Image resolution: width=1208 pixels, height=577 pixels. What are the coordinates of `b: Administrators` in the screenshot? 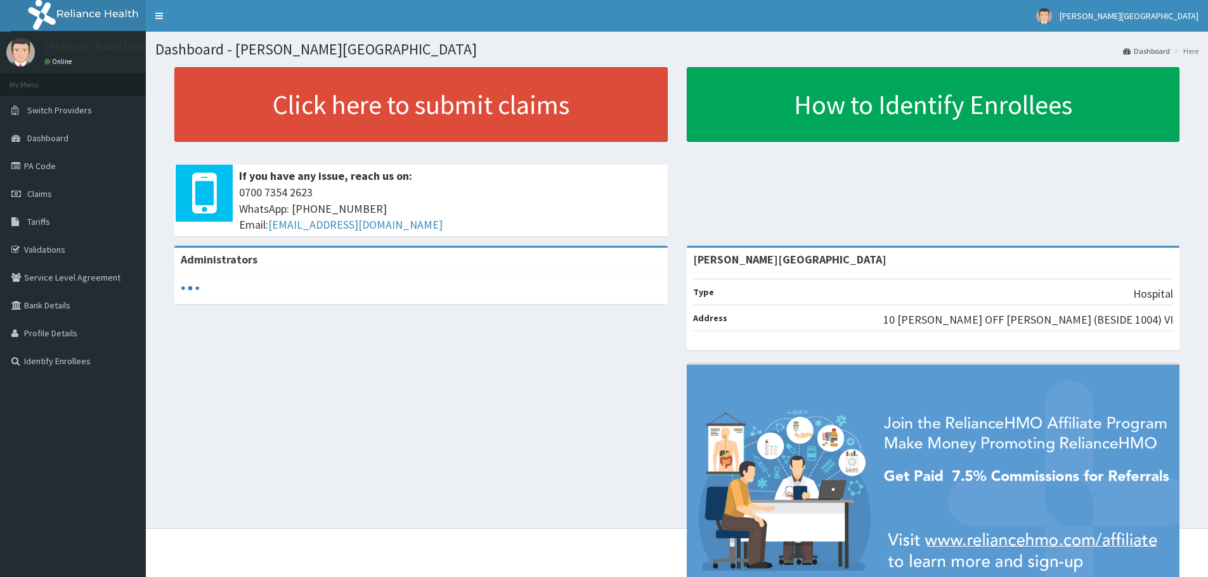 It's located at (219, 259).